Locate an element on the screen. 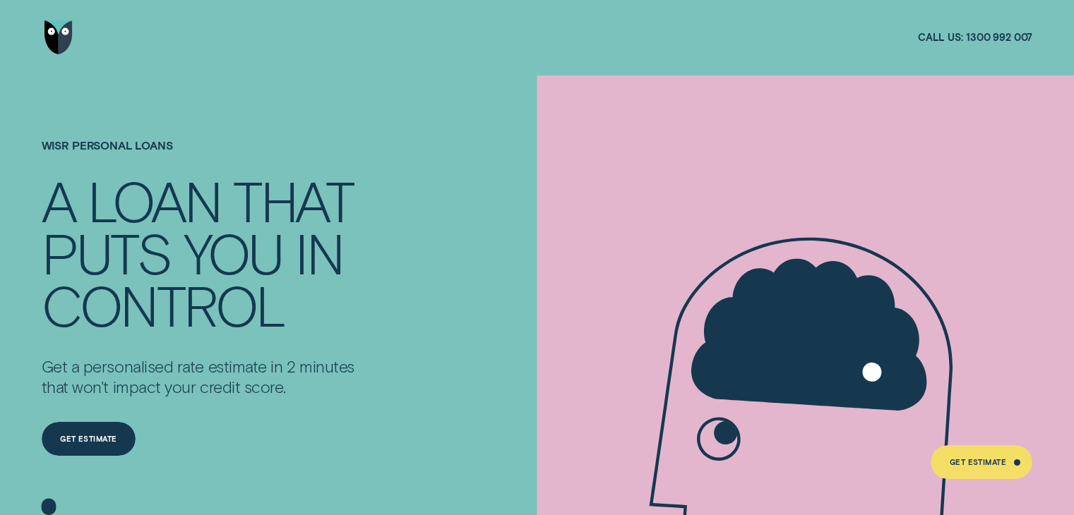  div: THAT is located at coordinates (292, 200).